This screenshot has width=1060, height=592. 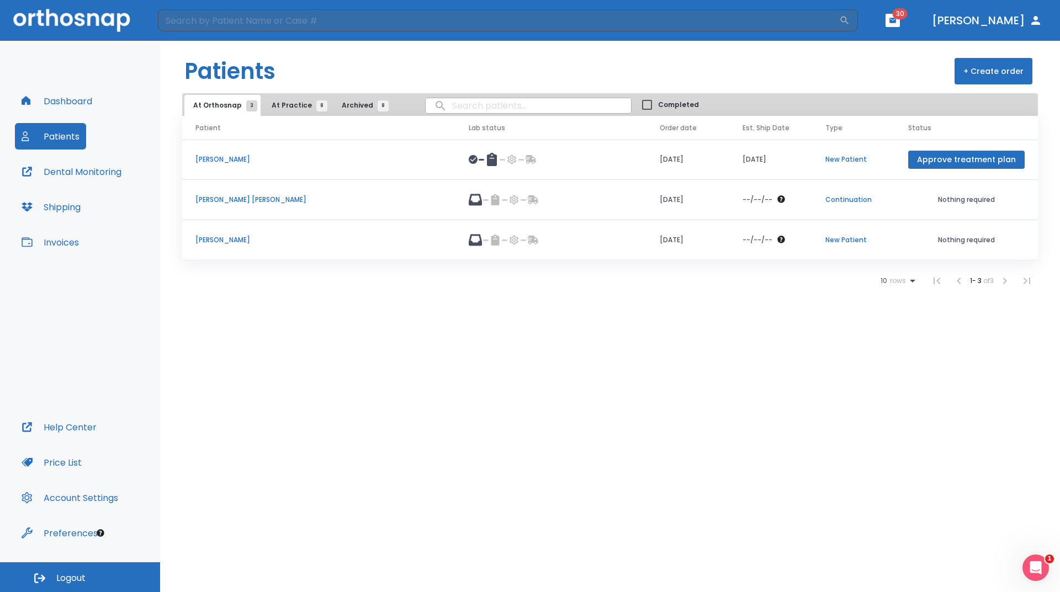 I want to click on img: Orthosnap, so click(x=72, y=20).